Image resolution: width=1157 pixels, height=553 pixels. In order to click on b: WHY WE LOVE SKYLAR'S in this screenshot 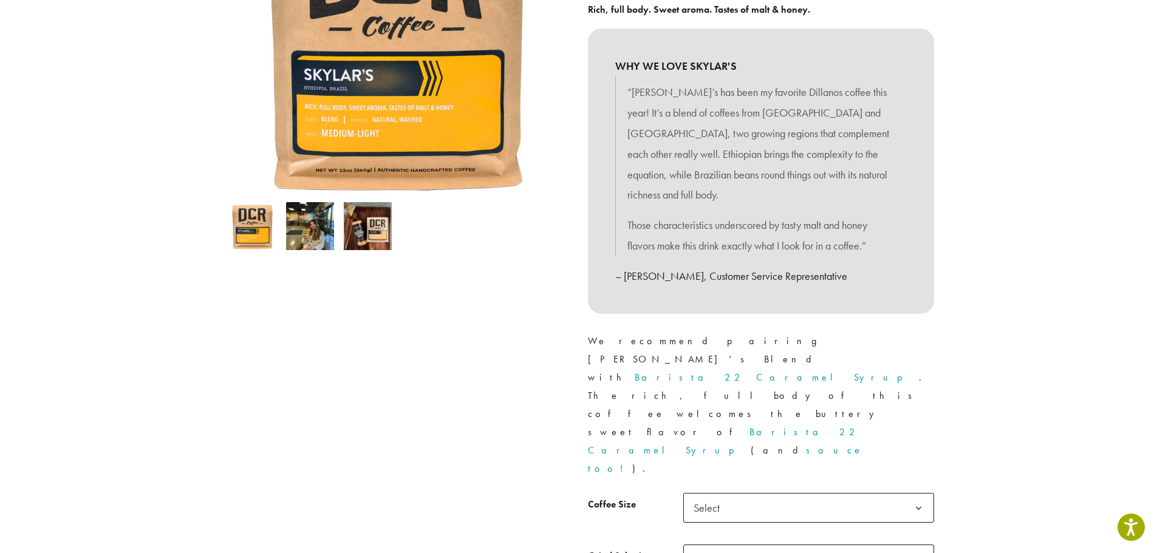, I will do `click(761, 66)`.